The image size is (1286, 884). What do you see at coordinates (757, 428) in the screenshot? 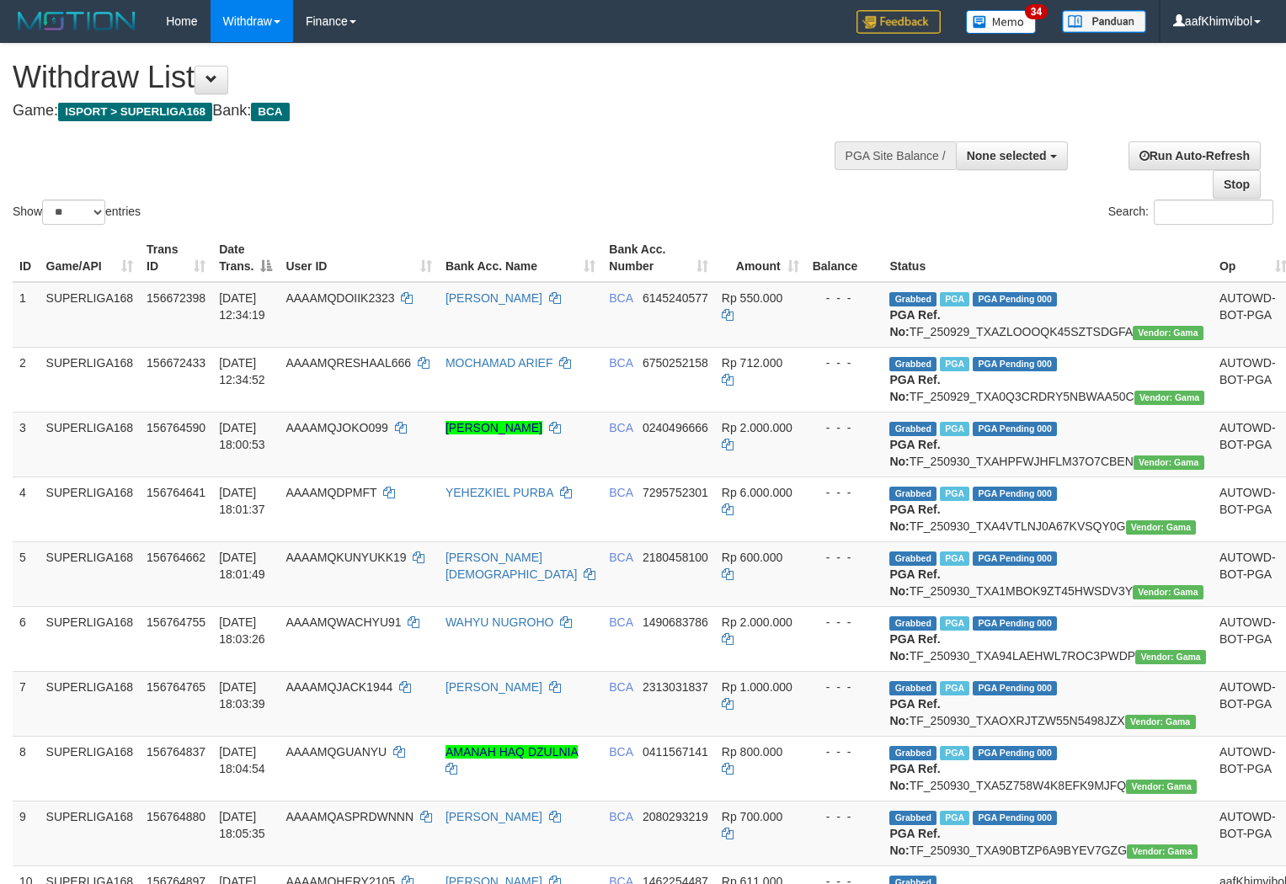
I see `span: Rp 2.000.000` at bounding box center [757, 428].